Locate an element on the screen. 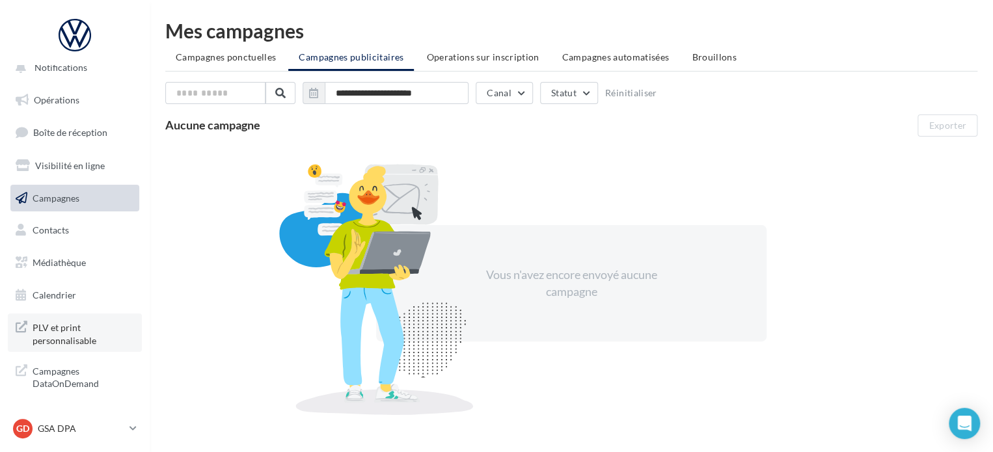 This screenshot has height=452, width=993. div: Open Intercom Messenger is located at coordinates (964, 424).